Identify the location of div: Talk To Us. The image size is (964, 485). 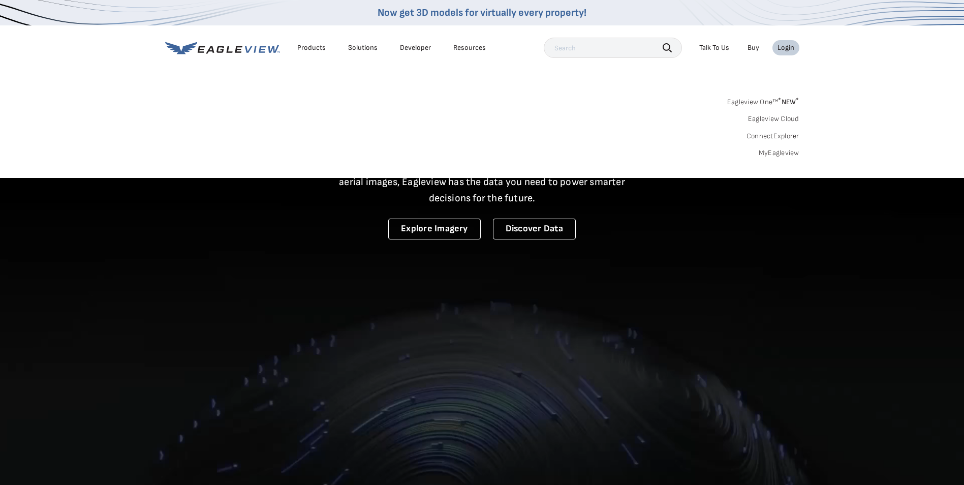
(714, 48).